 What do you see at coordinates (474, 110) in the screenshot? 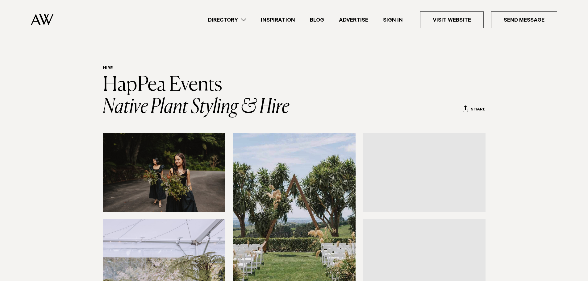
I see `button: Share` at bounding box center [474, 110].